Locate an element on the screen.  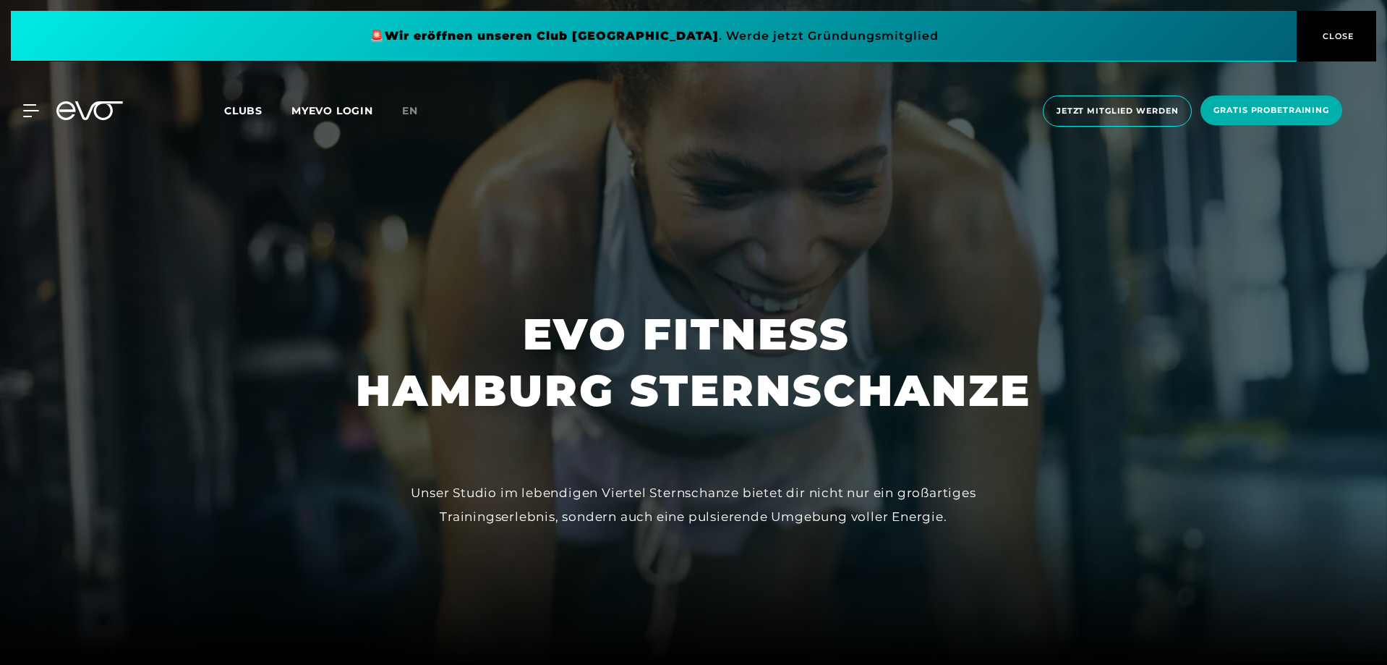
span: Clubs is located at coordinates (243, 111).